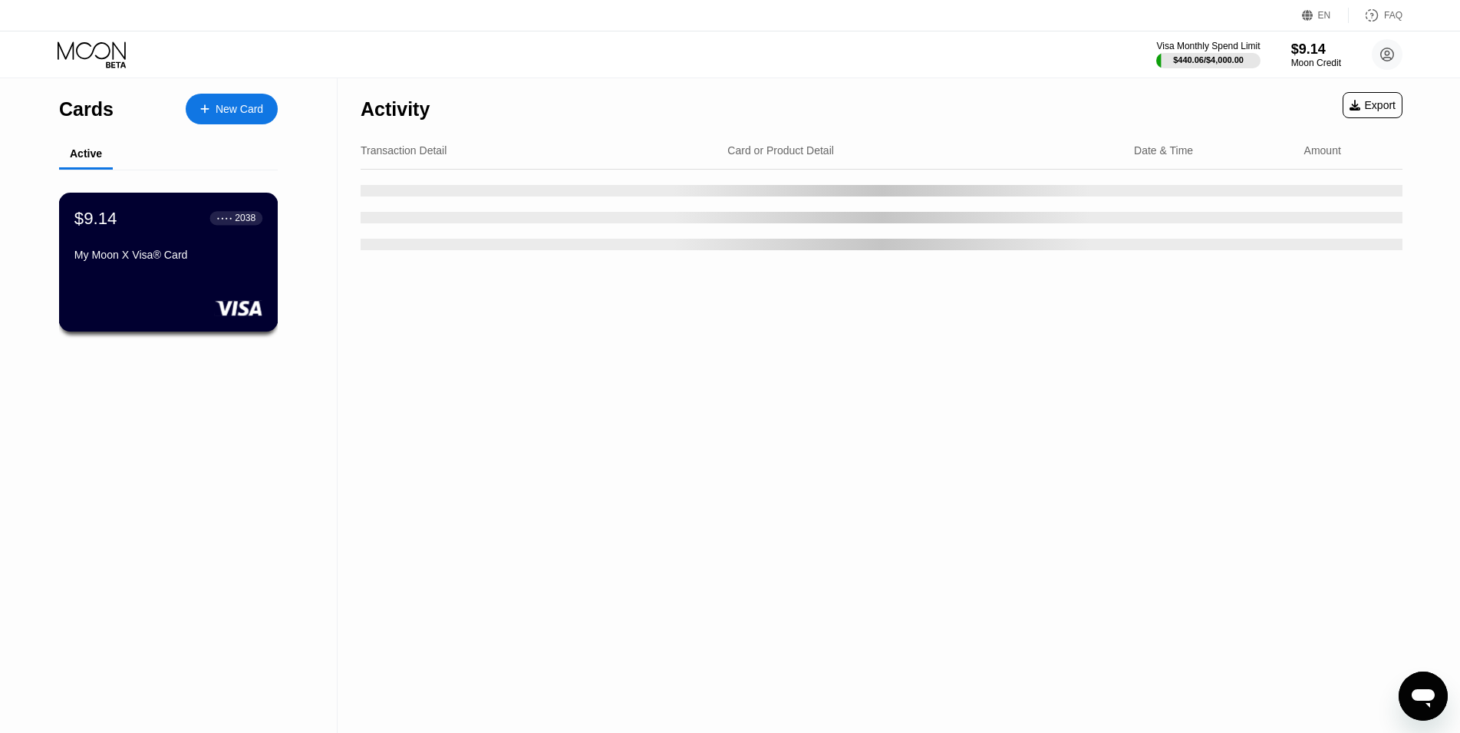  Describe the element at coordinates (1316, 63) in the screenshot. I see `div: Moon Credit` at that location.